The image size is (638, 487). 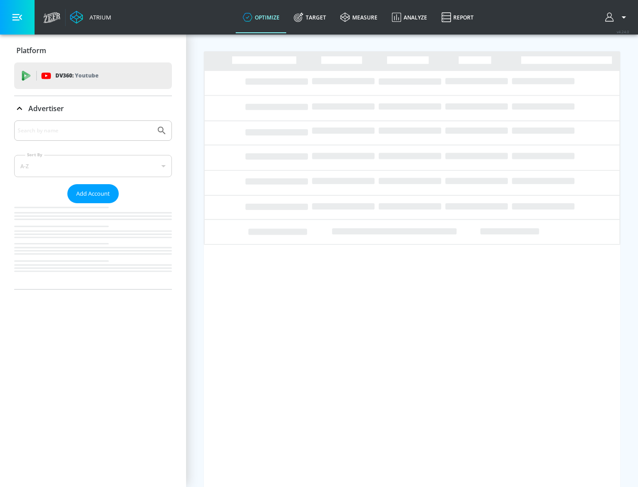 I want to click on p: Platform, so click(x=31, y=51).